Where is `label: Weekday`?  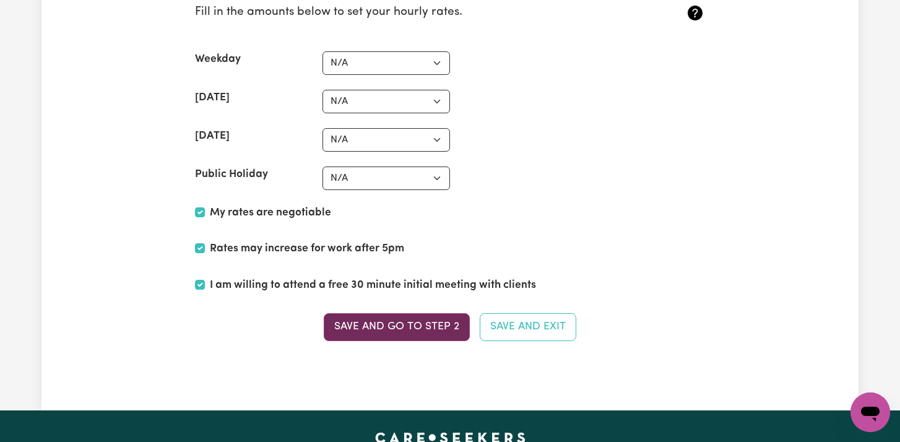
label: Weekday is located at coordinates (218, 59).